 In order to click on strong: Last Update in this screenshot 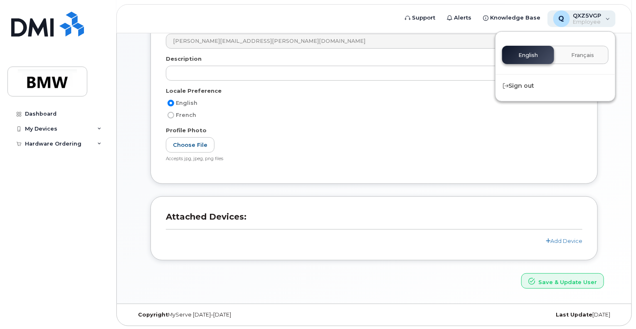, I will do `click(574, 314)`.